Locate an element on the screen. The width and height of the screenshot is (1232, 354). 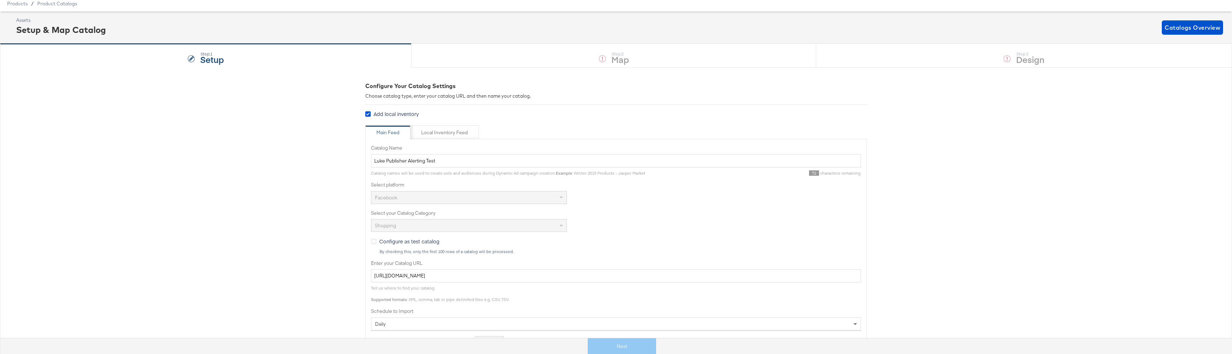
div: characters remaining is located at coordinates (753, 173).